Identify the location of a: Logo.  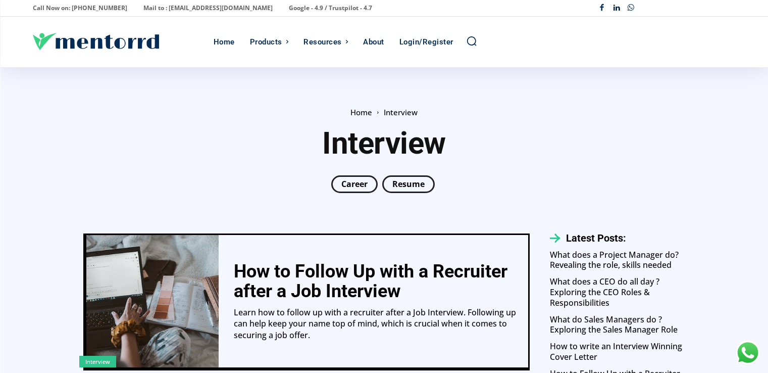
(121, 41).